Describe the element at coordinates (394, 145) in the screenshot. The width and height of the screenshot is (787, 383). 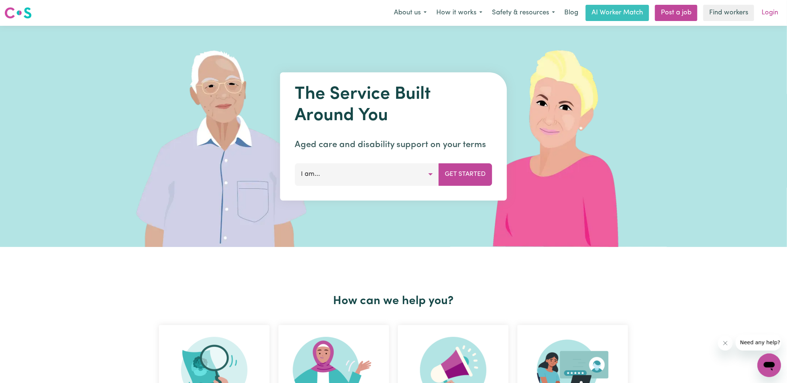
I see `p: Aged care and disability support on your terms` at that location.